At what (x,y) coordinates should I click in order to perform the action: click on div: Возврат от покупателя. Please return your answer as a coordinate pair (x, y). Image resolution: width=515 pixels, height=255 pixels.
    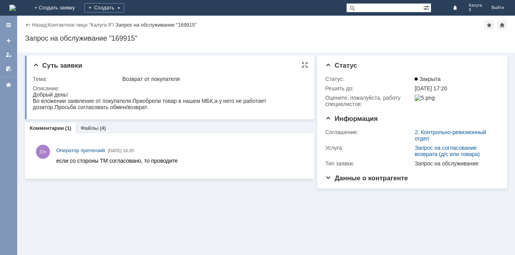
    Looking at the image, I should click on (213, 79).